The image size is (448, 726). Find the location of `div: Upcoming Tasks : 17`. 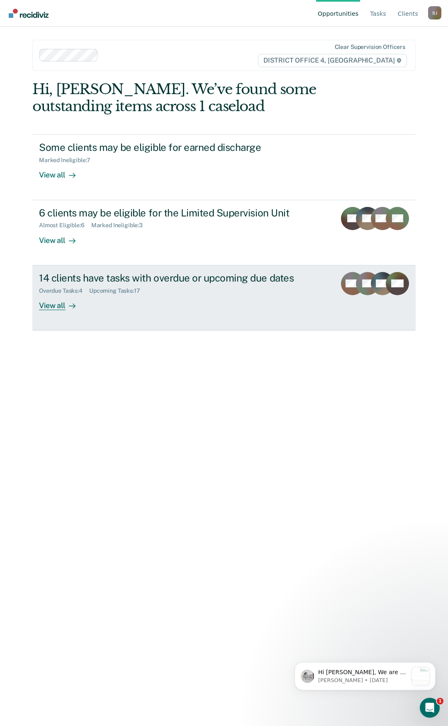

div: Upcoming Tasks : 17 is located at coordinates (118, 291).